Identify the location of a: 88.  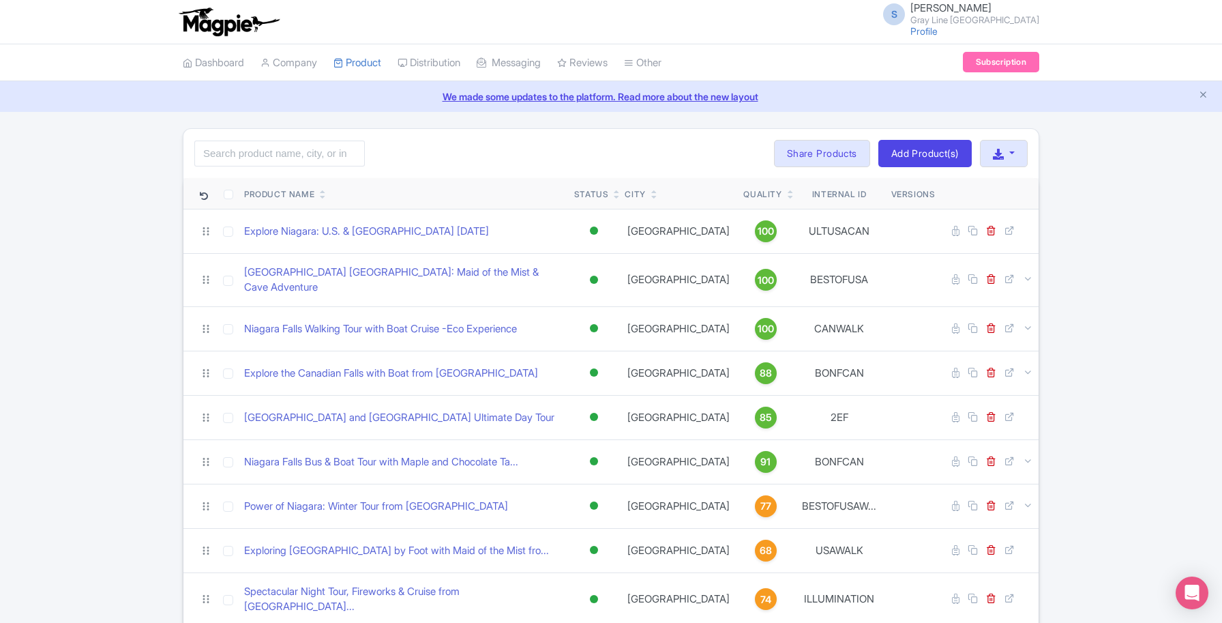
(765, 373).